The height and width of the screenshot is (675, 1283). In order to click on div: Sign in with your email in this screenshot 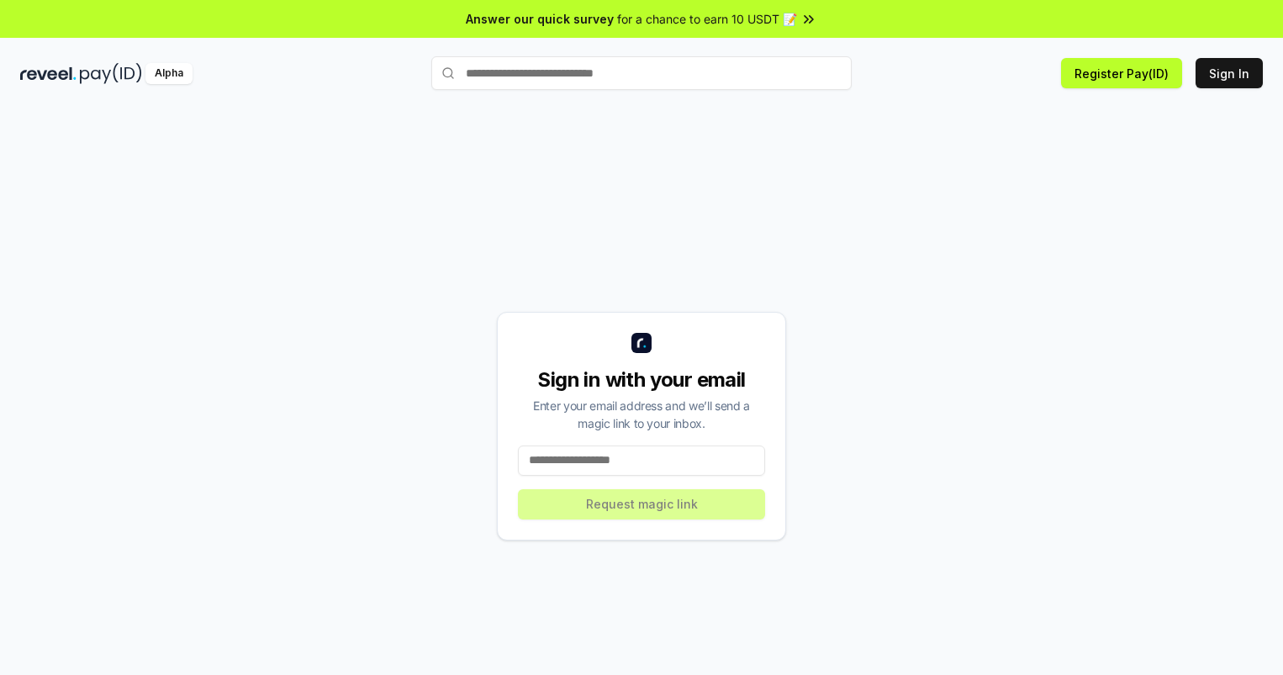, I will do `click(641, 380)`.